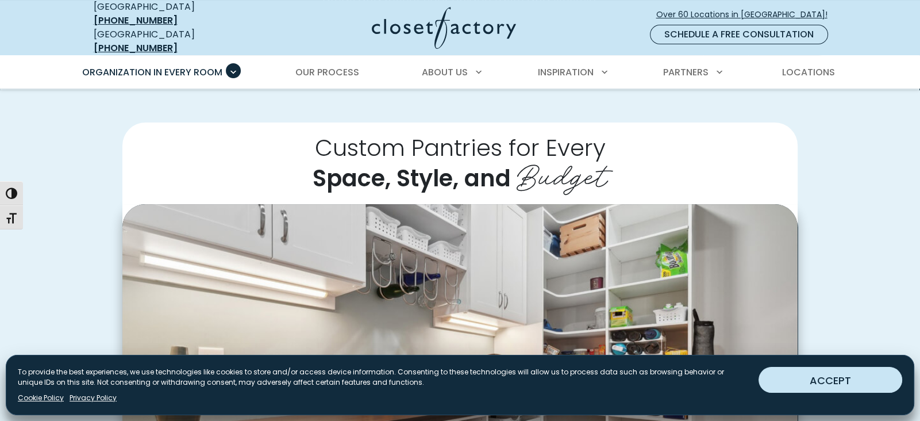 The image size is (920, 421). Describe the element at coordinates (460, 148) in the screenshot. I see `span: Custom Pantries for Every` at that location.